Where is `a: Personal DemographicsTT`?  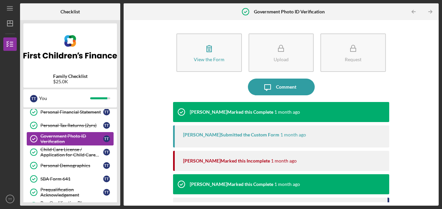
a: Personal DemographicsTT is located at coordinates (70, 166).